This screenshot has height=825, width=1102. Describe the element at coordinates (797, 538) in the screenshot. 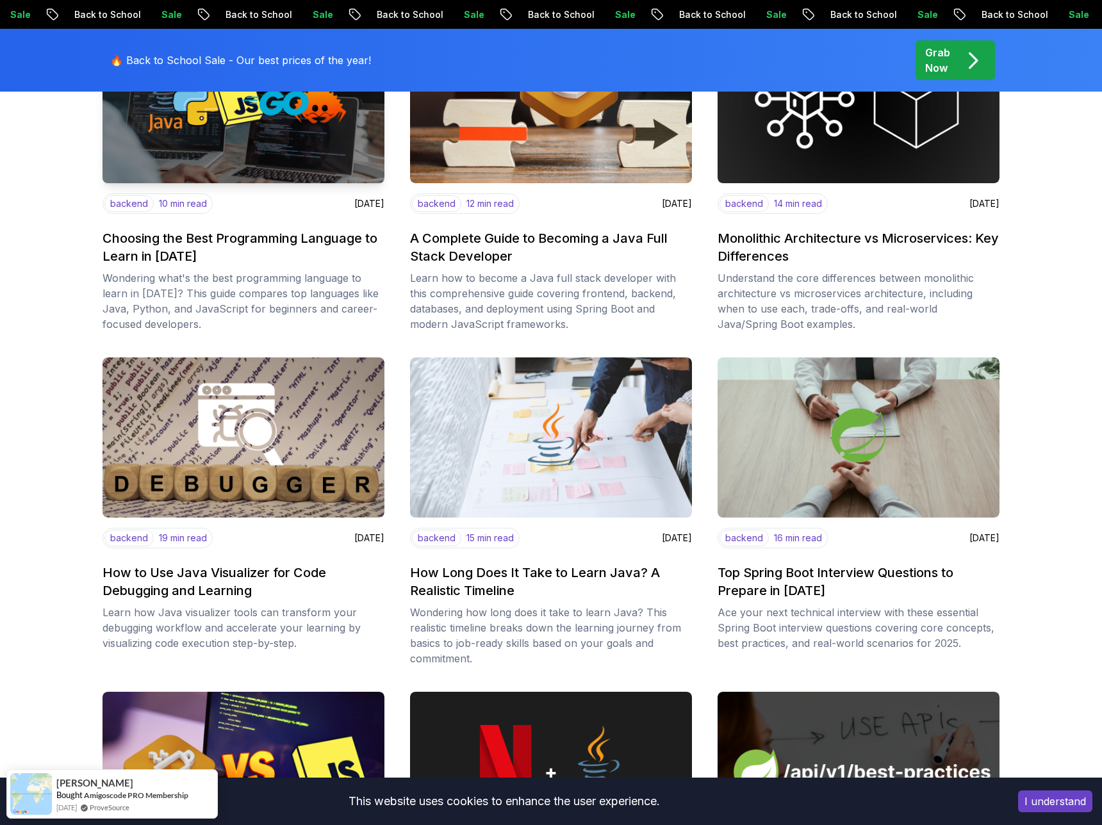

I see `p: 16 min read` at that location.